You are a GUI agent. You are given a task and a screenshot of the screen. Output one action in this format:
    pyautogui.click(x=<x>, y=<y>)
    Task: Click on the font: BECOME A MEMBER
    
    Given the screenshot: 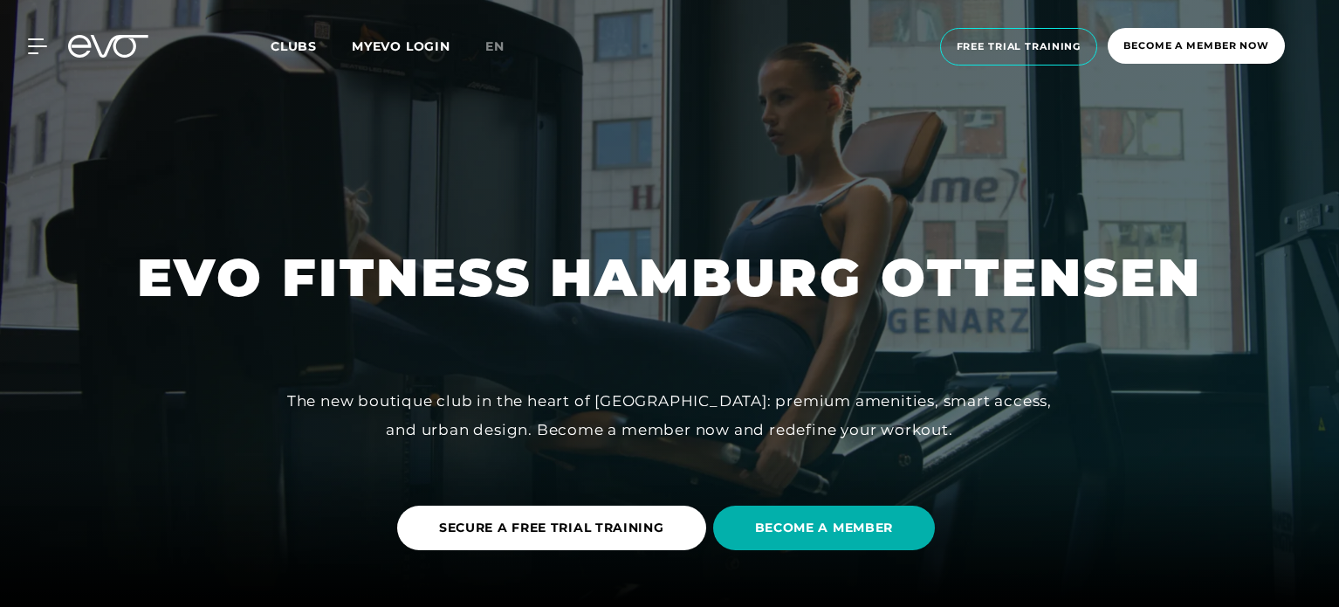 What is the action you would take?
    pyautogui.click(x=824, y=527)
    